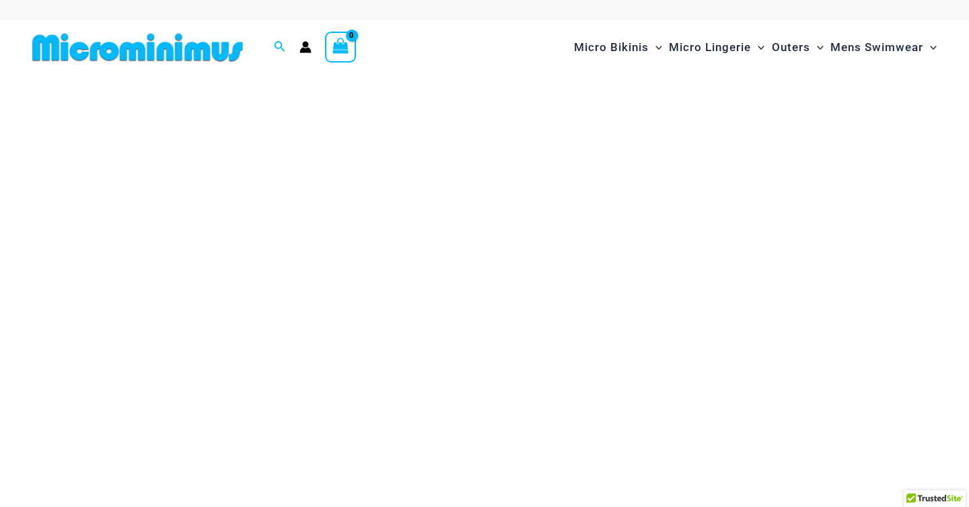  I want to click on a: Search icon link, so click(280, 47).